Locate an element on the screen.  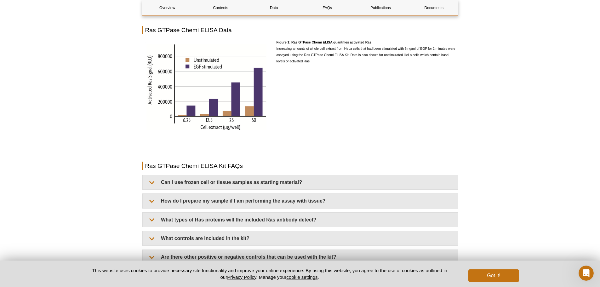
a: Overview is located at coordinates (167, 8).